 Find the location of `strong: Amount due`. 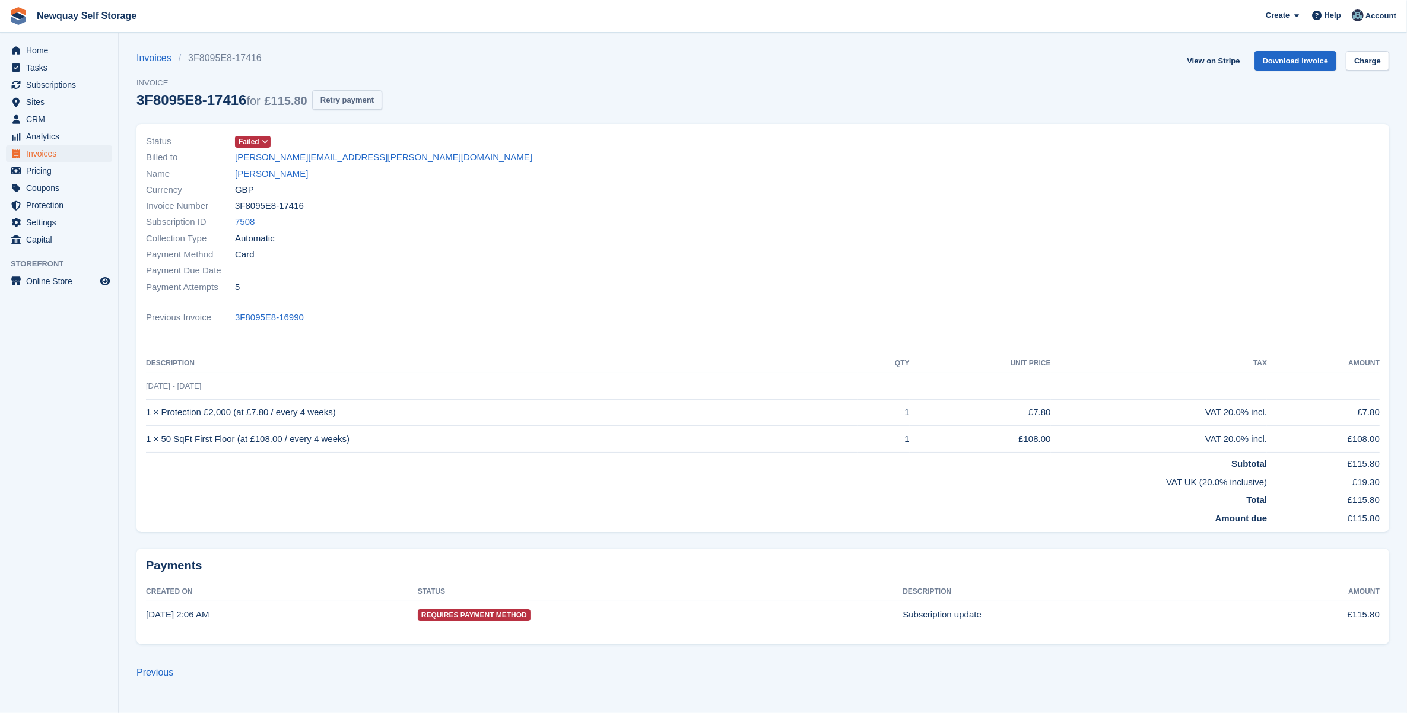

strong: Amount due is located at coordinates (1242, 518).